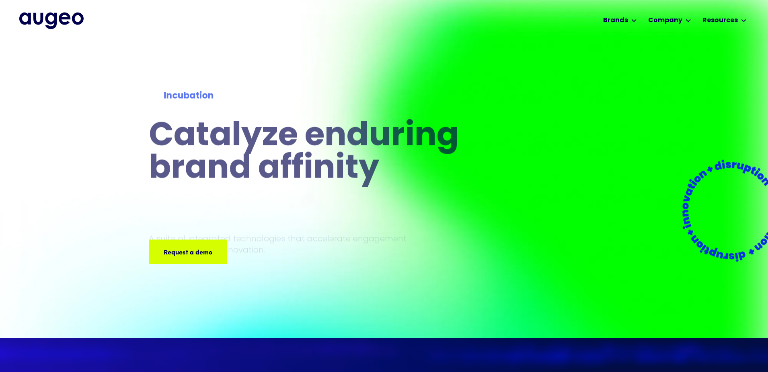 Image resolution: width=768 pixels, height=372 pixels. I want to click on p: A suite of integrated technologies that accelerate engagement through modular innovation., so click(287, 244).